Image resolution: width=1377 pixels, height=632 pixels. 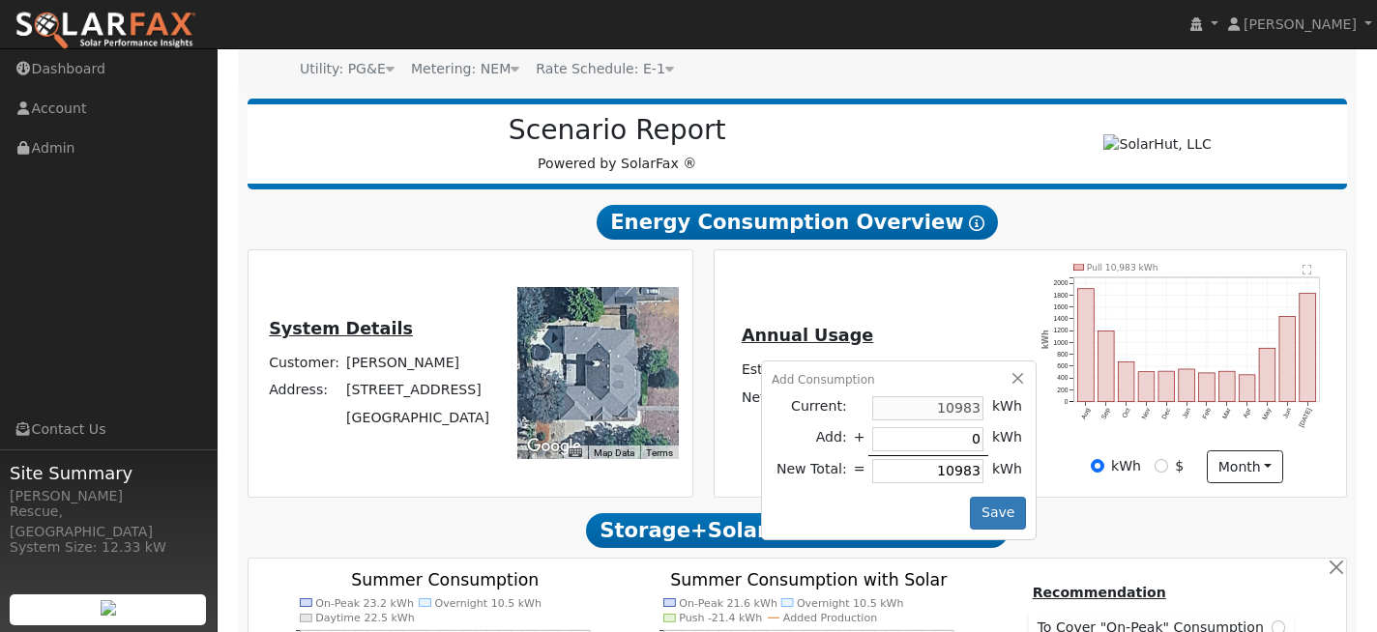 I want to click on div: Utility: PG&E, so click(x=347, y=69).